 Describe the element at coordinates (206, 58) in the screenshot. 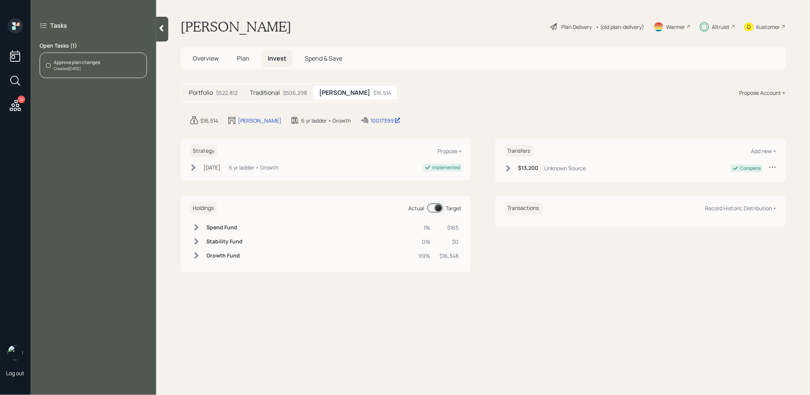

I see `span: Overview` at that location.